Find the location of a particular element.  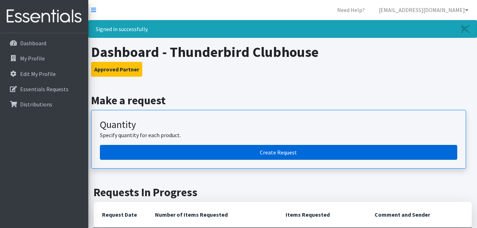

h2: Make a request is located at coordinates (283, 100).